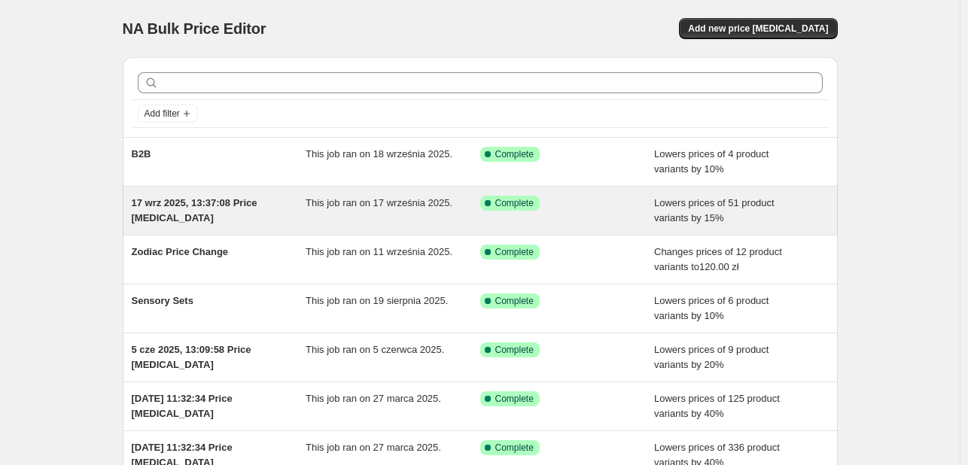 This screenshot has width=968, height=465. Describe the element at coordinates (180, 251) in the screenshot. I see `span: Zodiac Price Change` at that location.